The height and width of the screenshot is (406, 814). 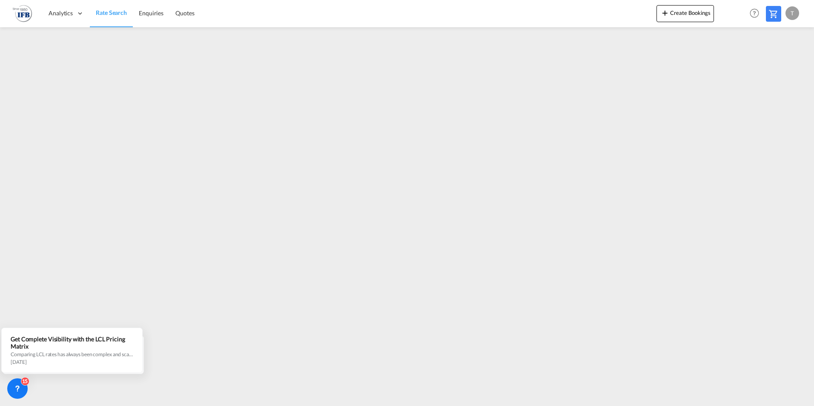 I want to click on span: Analytics, so click(x=60, y=13).